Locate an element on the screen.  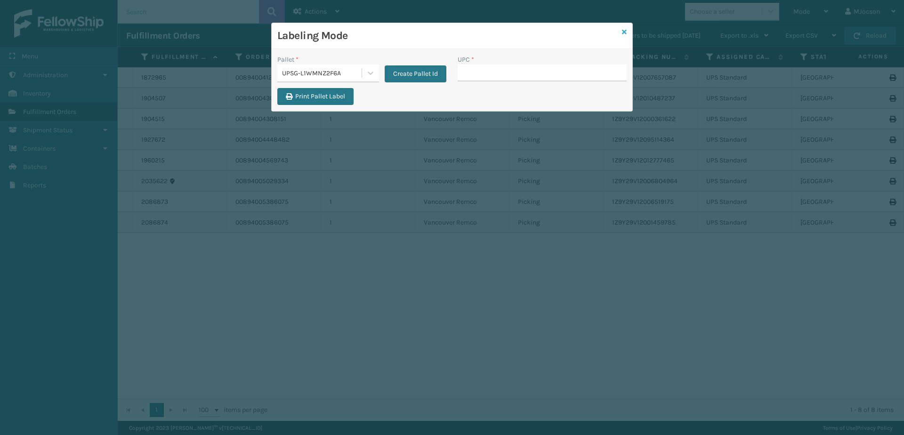
h3: Labeling Mode is located at coordinates (448, 36).